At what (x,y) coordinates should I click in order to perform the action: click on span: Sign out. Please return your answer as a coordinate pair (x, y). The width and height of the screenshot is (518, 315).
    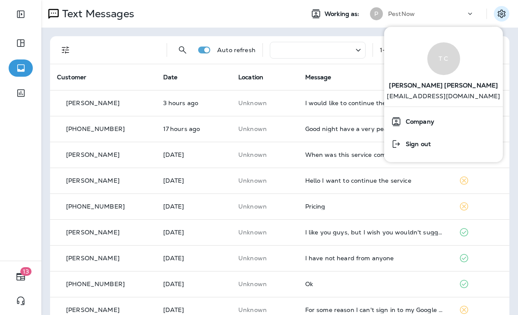
    Looking at the image, I should click on (416, 145).